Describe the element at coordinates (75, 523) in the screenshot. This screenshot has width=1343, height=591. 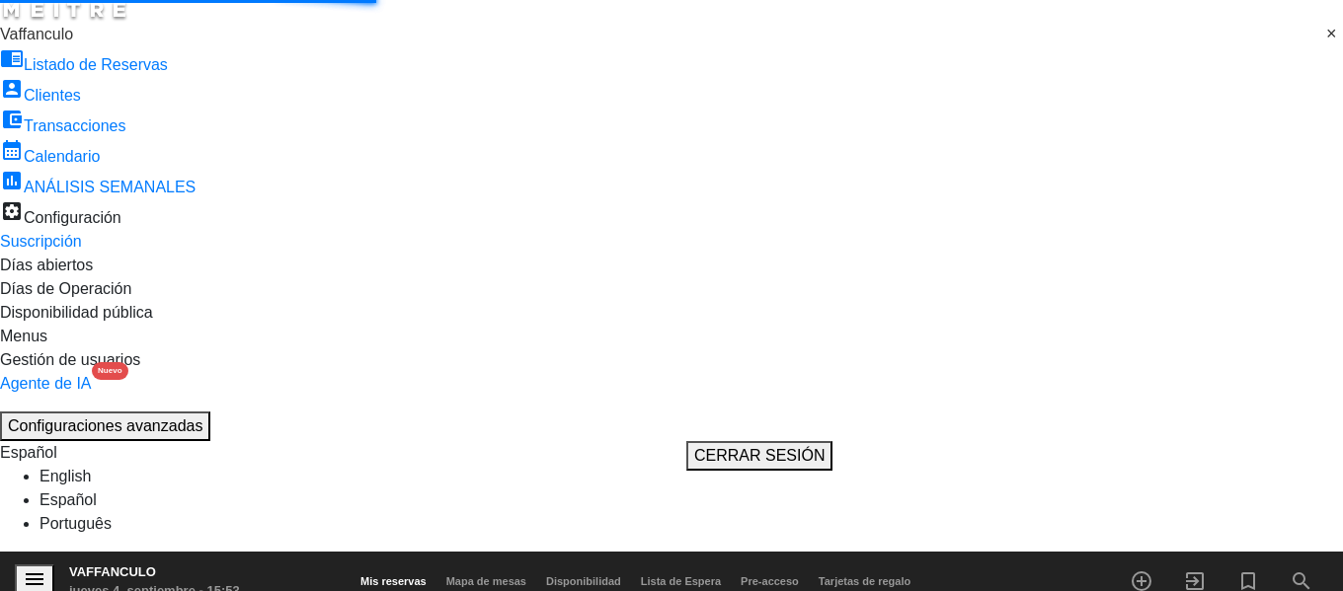
I see `a: Português` at that location.